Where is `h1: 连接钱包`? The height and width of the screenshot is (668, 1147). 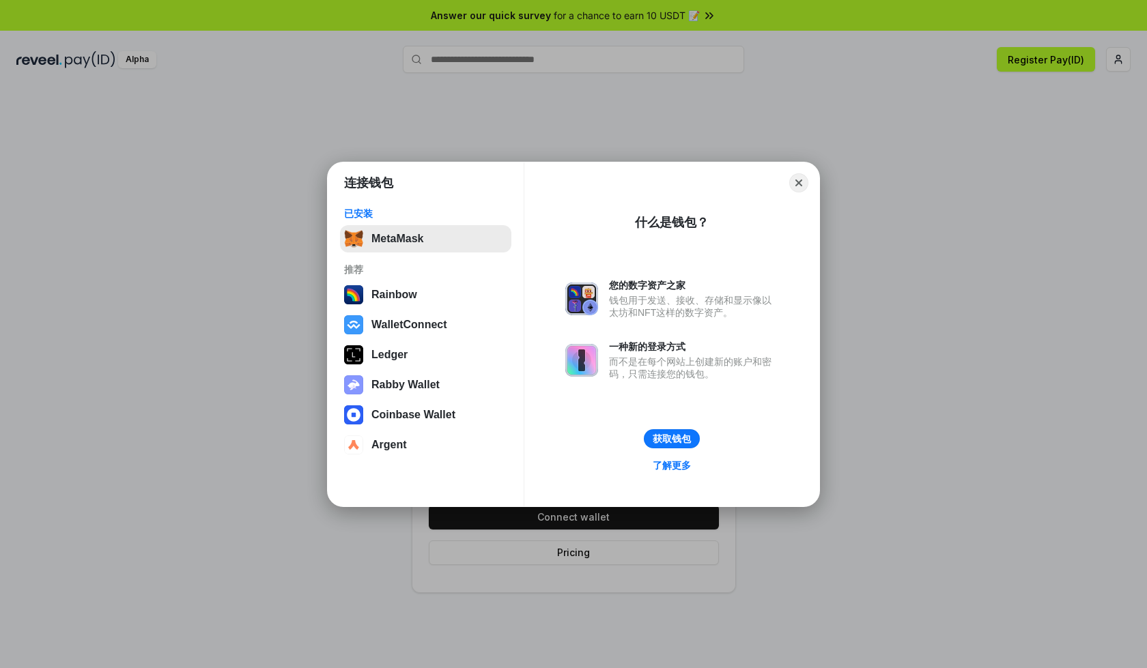 h1: 连接钱包 is located at coordinates (369, 183).